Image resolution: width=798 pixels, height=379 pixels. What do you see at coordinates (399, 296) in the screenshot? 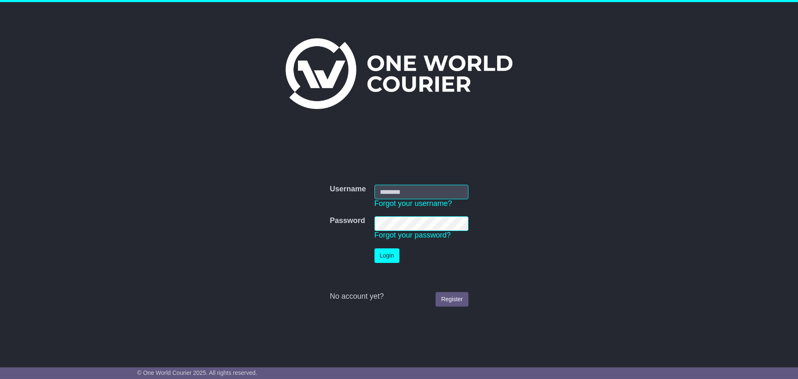
I see `div: No account yet?` at bounding box center [399, 296].